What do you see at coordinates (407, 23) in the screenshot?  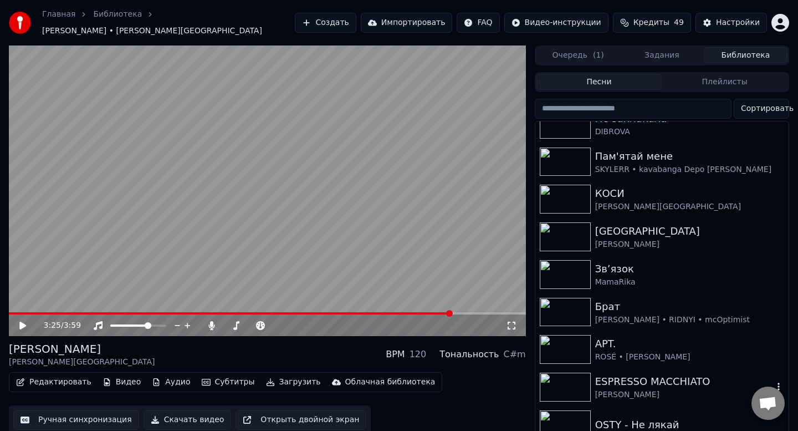 I see `button: Импортировать` at bounding box center [407, 23].